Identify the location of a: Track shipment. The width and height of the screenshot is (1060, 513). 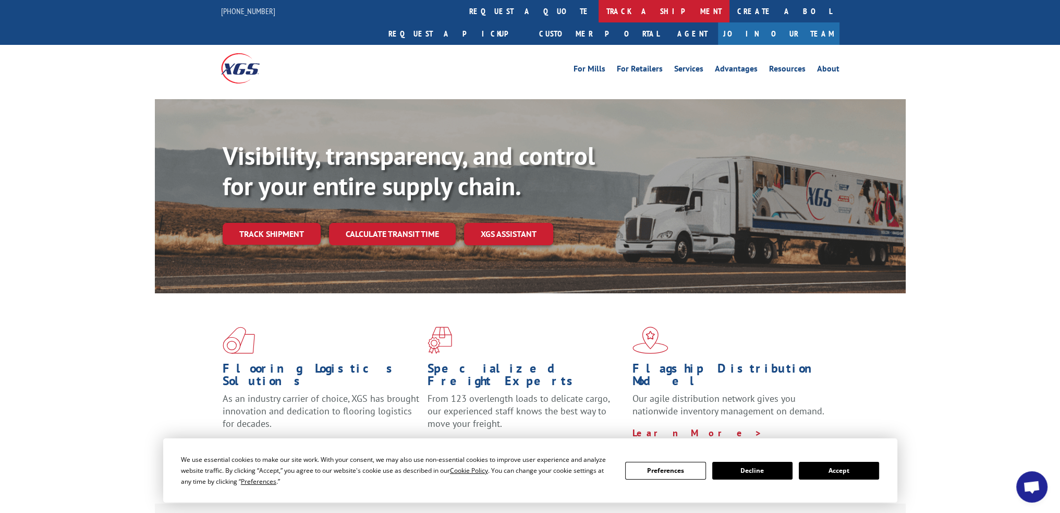
(272, 234).